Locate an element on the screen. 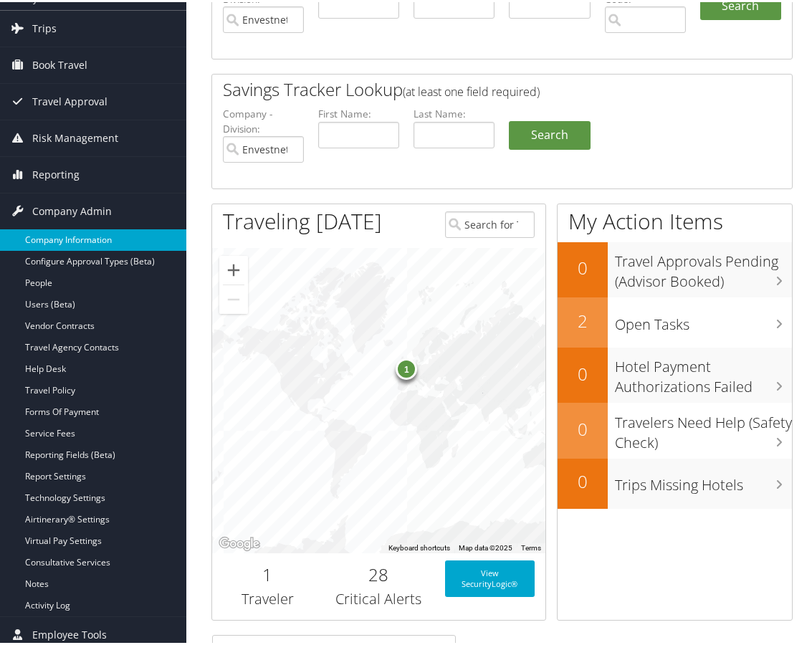 The image size is (812, 645). a: 0Travel Approvals Pending (Advisor Booked) is located at coordinates (674, 267).